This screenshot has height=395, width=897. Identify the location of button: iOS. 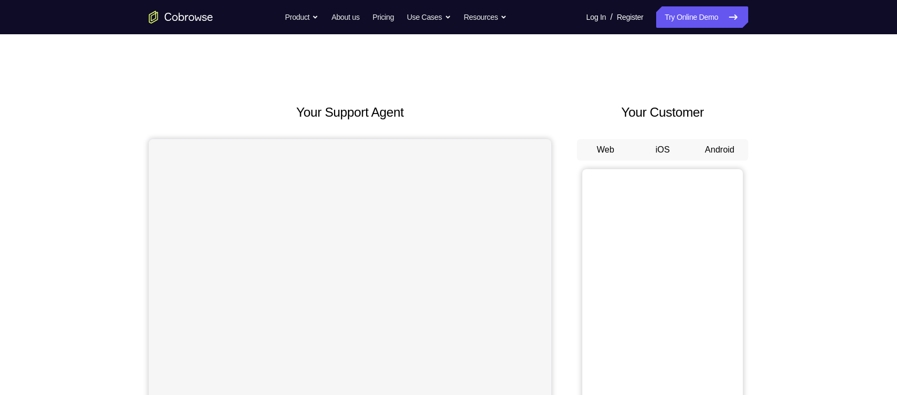
(663, 150).